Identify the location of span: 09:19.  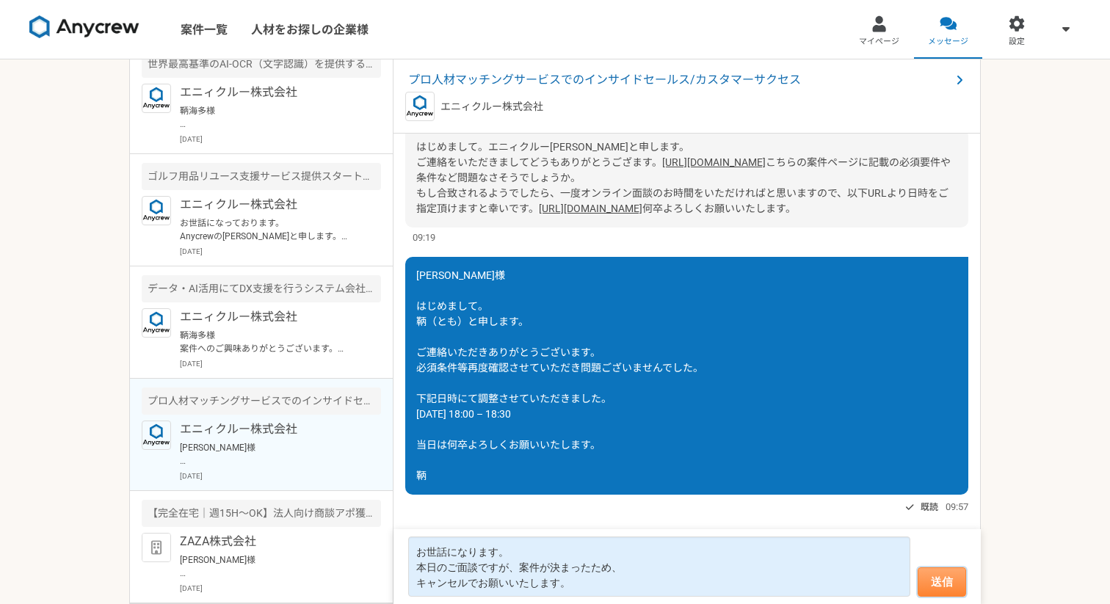
(423, 237).